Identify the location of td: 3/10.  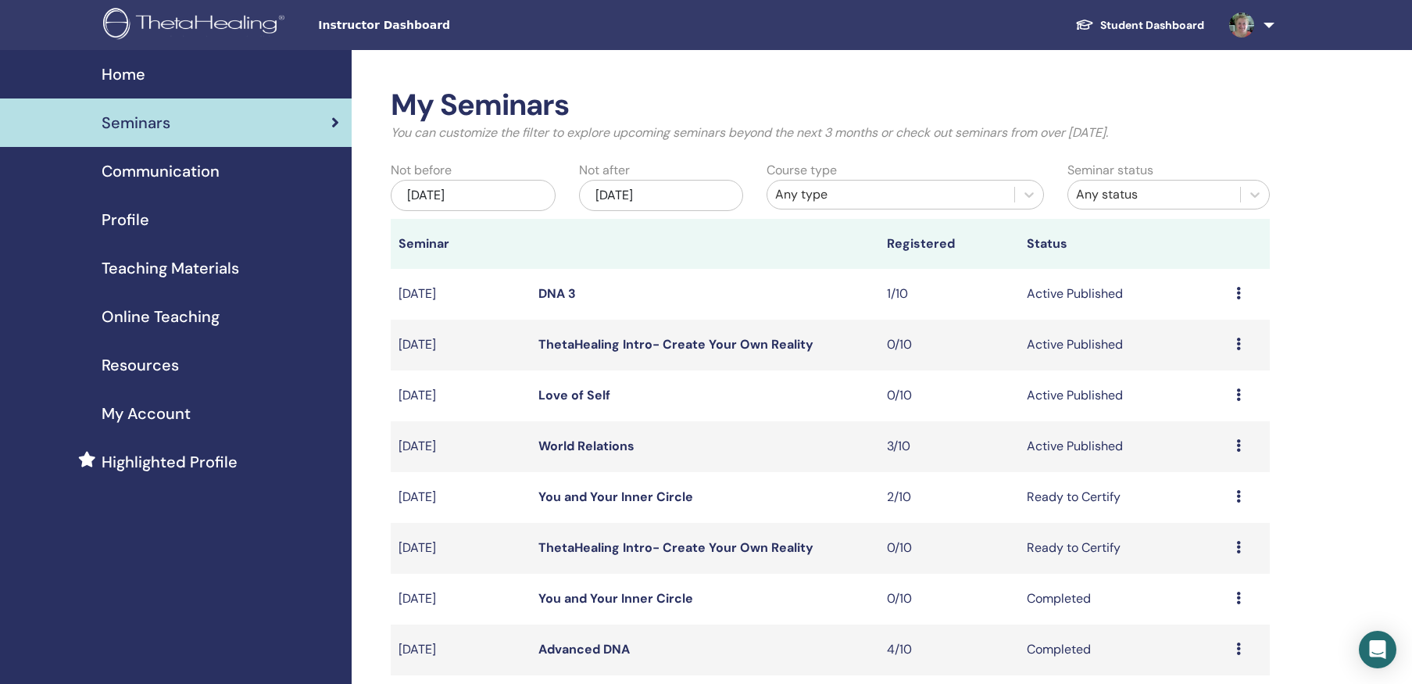
(949, 446).